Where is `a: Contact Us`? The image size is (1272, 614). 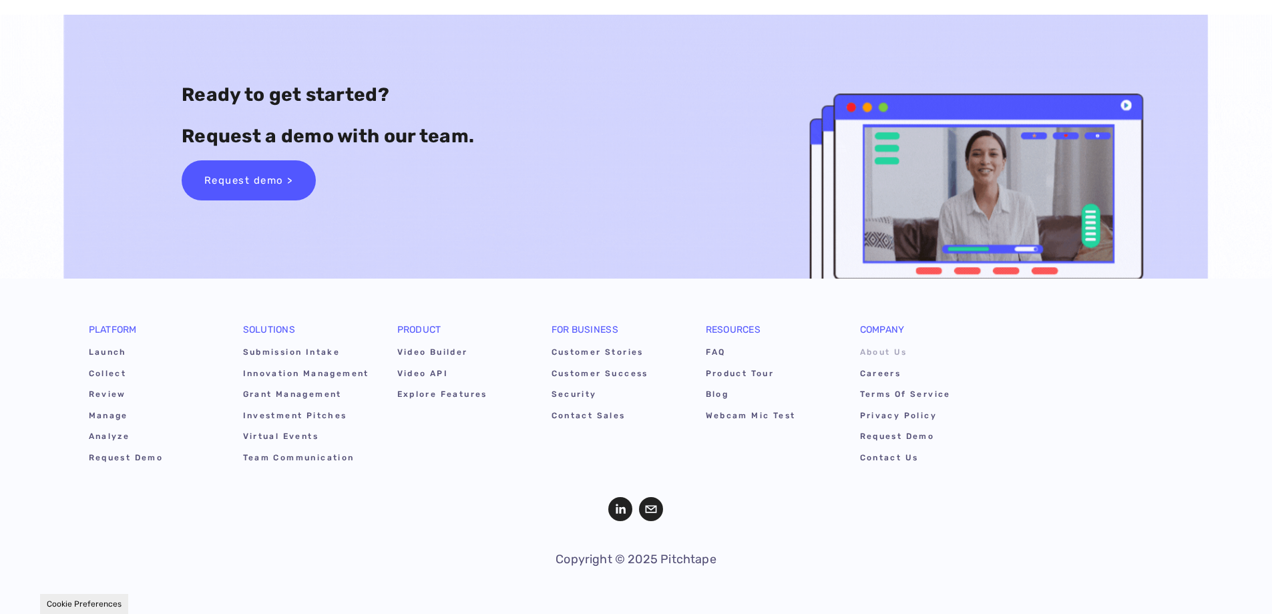 a: Contact Us is located at coordinates (924, 460).